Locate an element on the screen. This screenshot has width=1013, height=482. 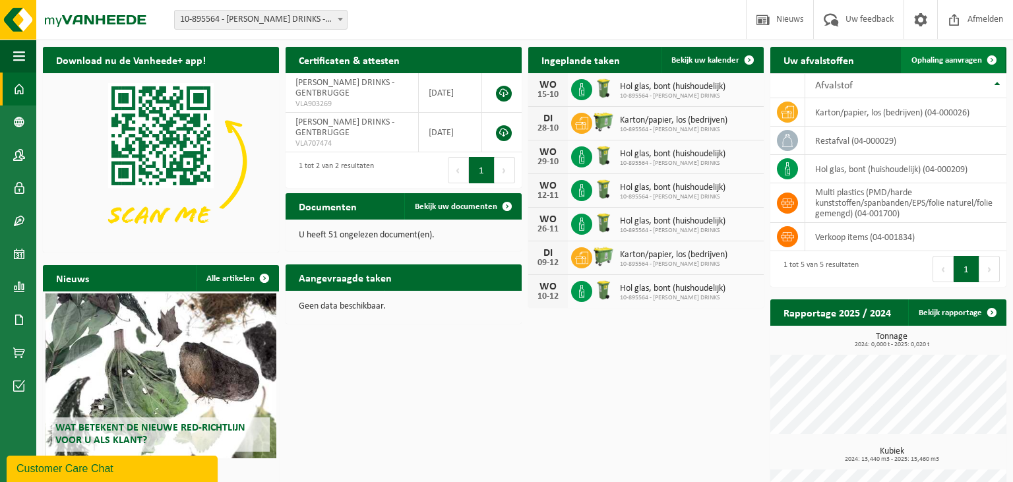
a: Bekijk rapportage is located at coordinates (956, 313).